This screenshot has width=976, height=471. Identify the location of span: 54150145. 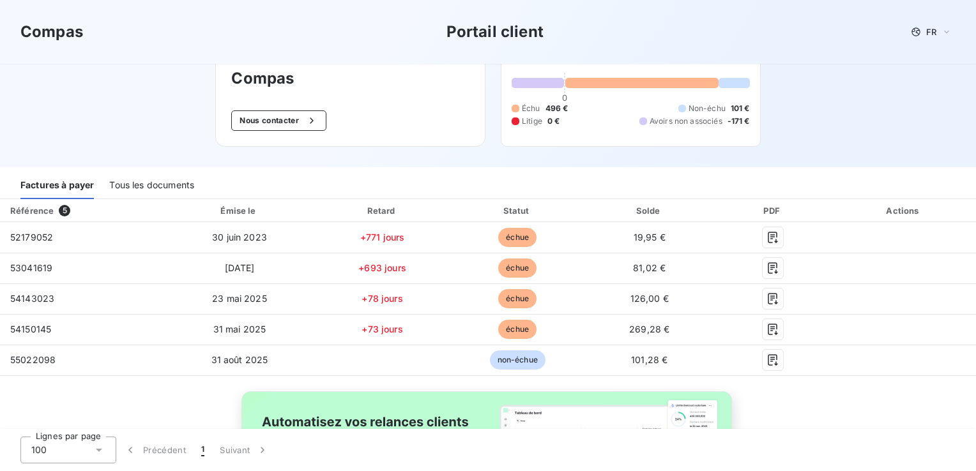
(31, 329).